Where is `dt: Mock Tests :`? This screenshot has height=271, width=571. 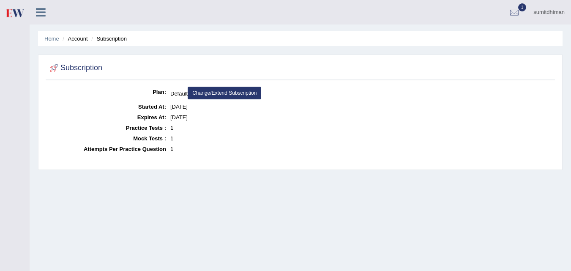 dt: Mock Tests : is located at coordinates (107, 138).